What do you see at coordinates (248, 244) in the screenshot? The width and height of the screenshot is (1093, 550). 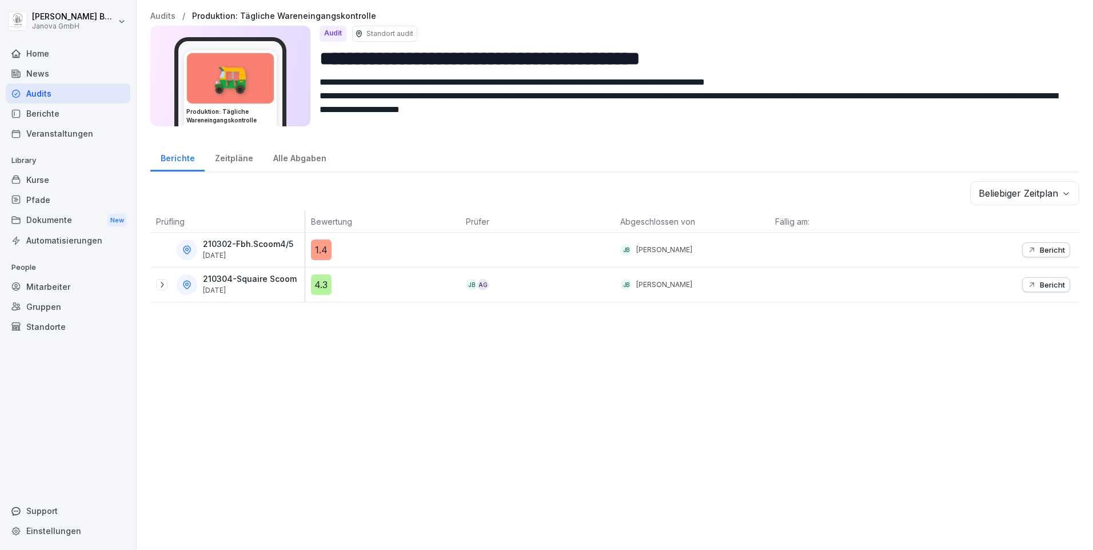 I see `p: 210302-Fbh.Scoom4/5` at bounding box center [248, 244].